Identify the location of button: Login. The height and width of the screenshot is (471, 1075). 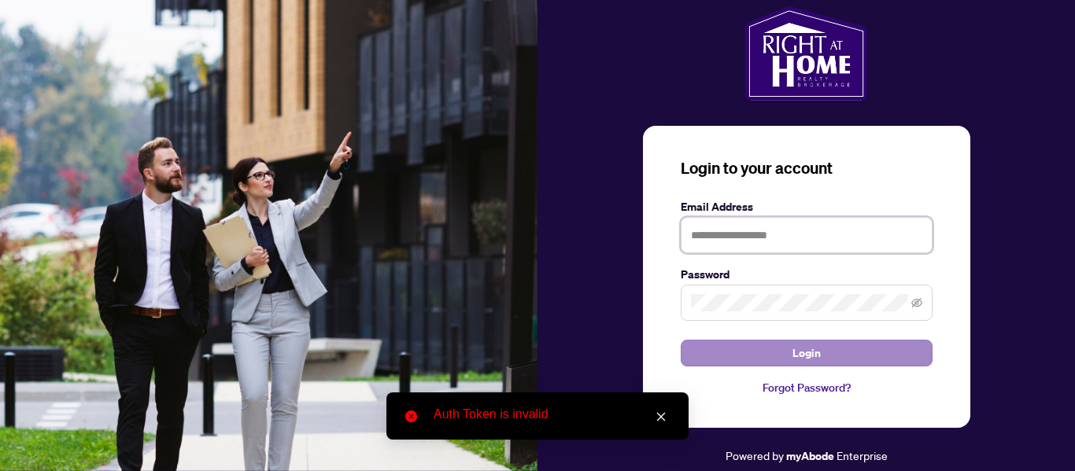
(807, 353).